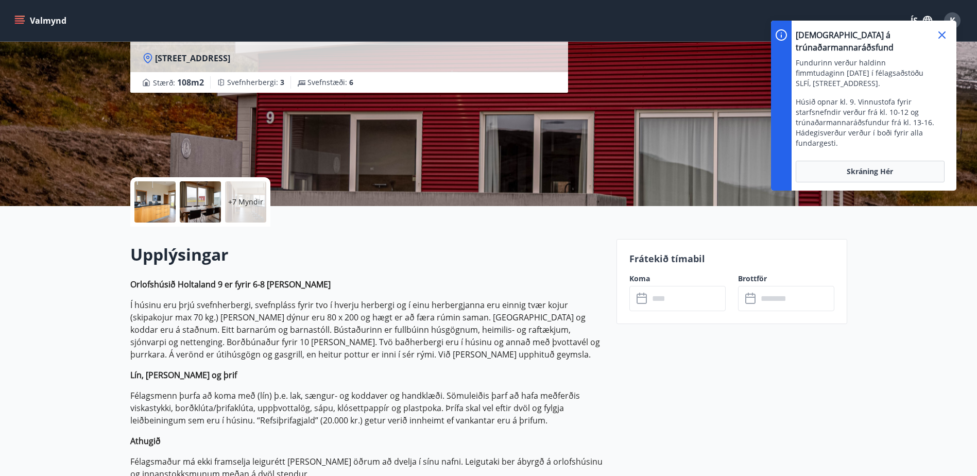 The width and height of the screenshot is (977, 476). What do you see at coordinates (351, 82) in the screenshot?
I see `span: 6` at bounding box center [351, 82].